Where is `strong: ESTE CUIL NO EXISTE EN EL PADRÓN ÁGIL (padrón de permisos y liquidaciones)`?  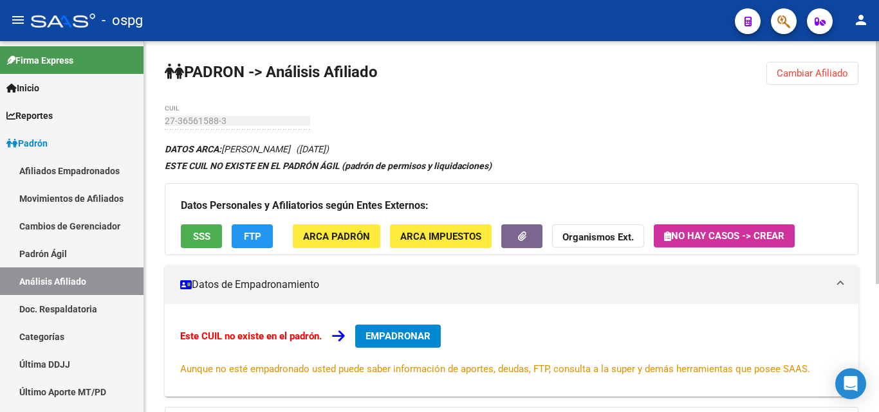 strong: ESTE CUIL NO EXISTE EN EL PADRÓN ÁGIL (padrón de permisos y liquidaciones) is located at coordinates (328, 166).